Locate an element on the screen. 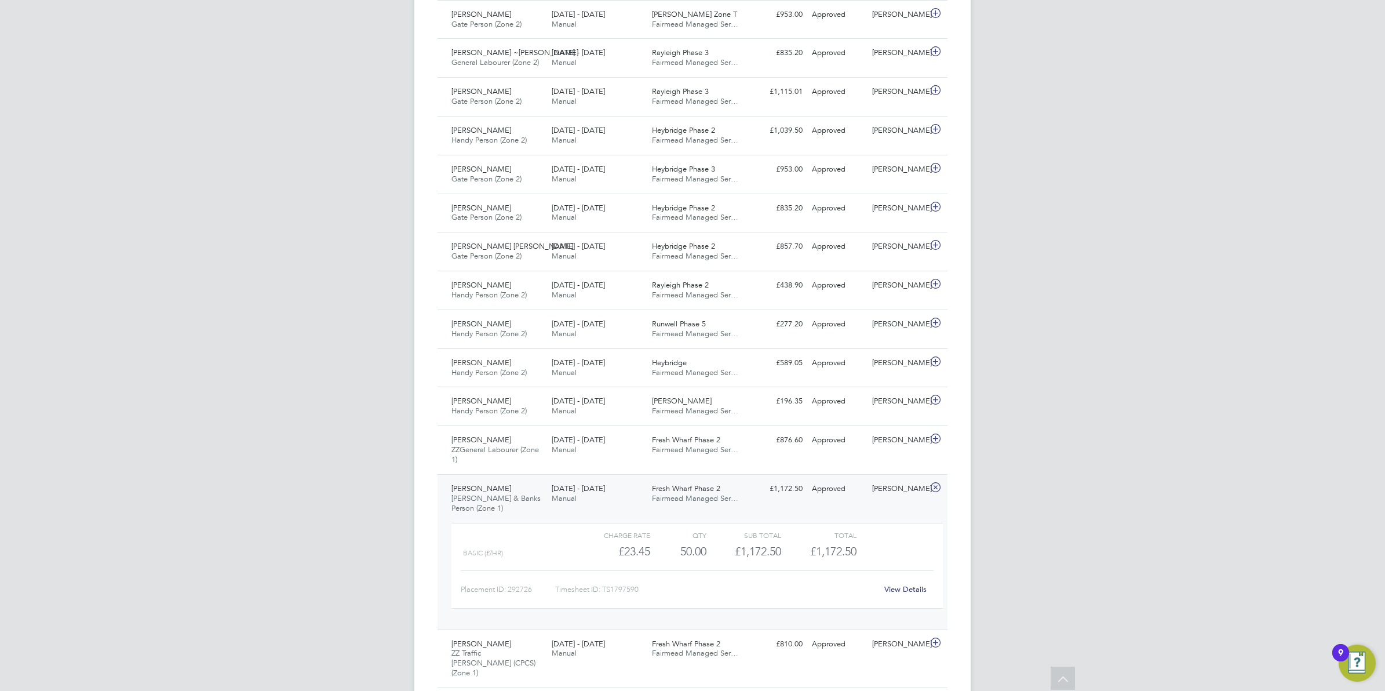 The height and width of the screenshot is (691, 1385). span: Basic (£/HR) is located at coordinates (483, 553).